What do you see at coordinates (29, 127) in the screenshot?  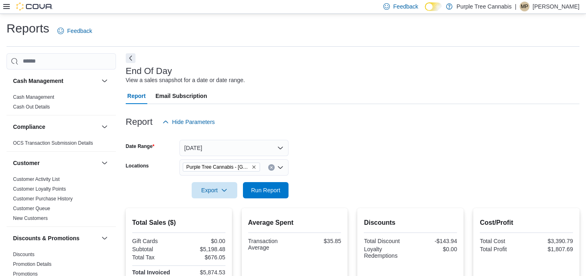 I see `h3: Compliance` at bounding box center [29, 127].